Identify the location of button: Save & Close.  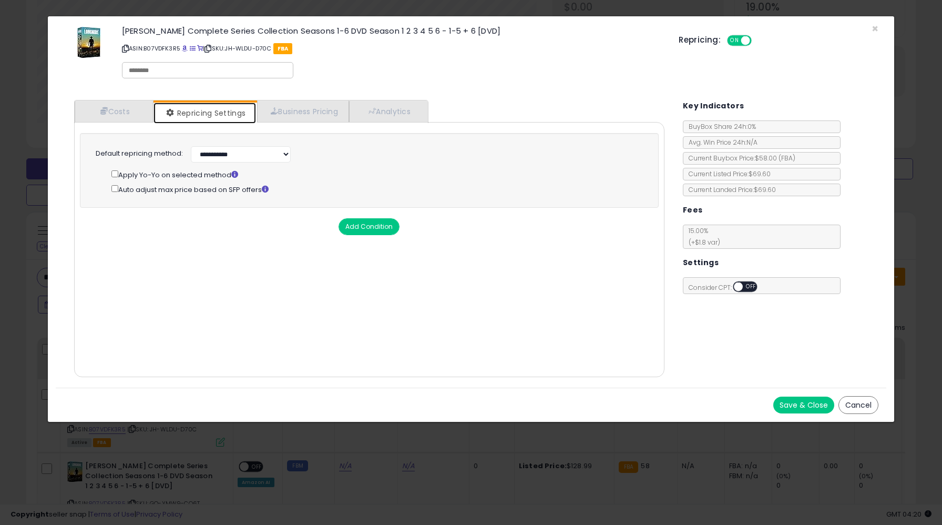
(804, 405).